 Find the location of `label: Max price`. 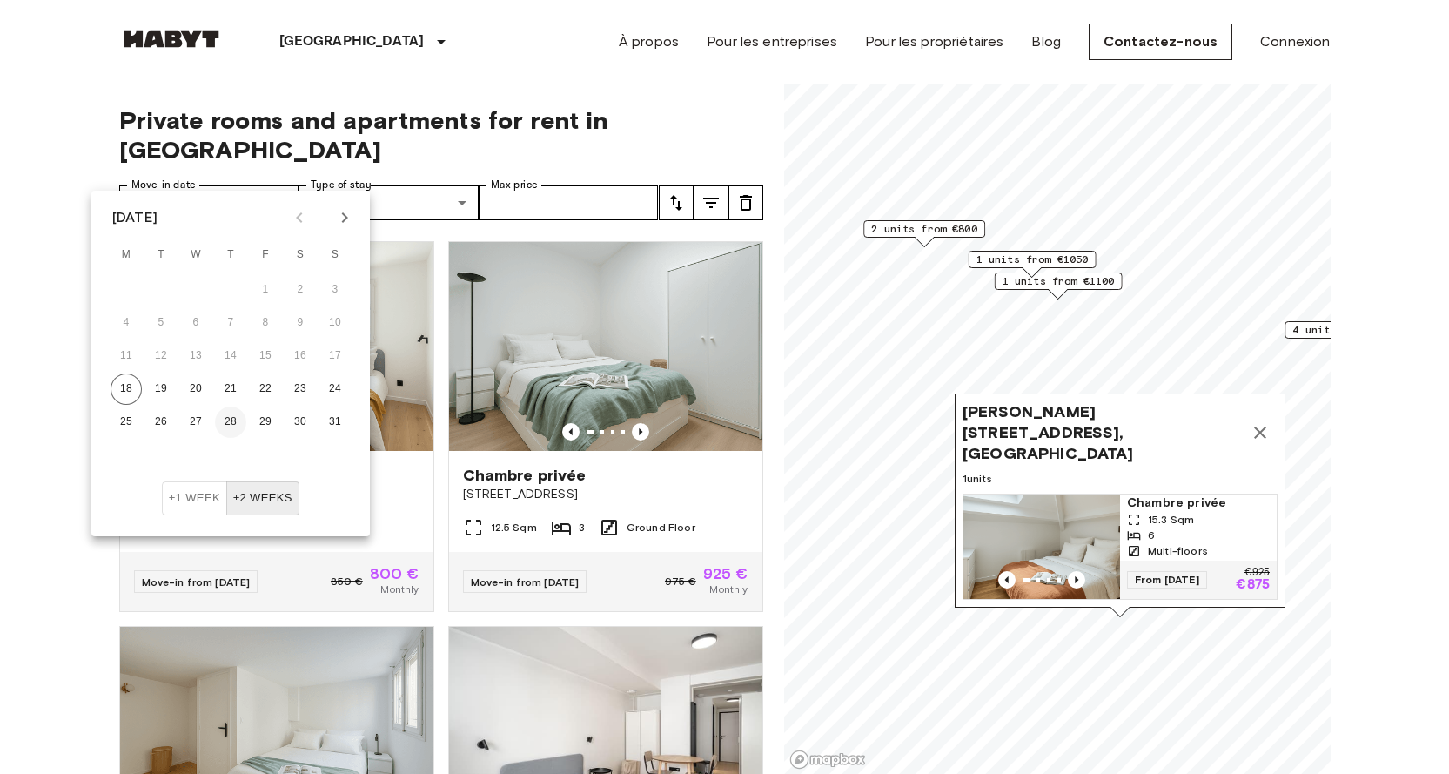

label: Max price is located at coordinates (514, 185).